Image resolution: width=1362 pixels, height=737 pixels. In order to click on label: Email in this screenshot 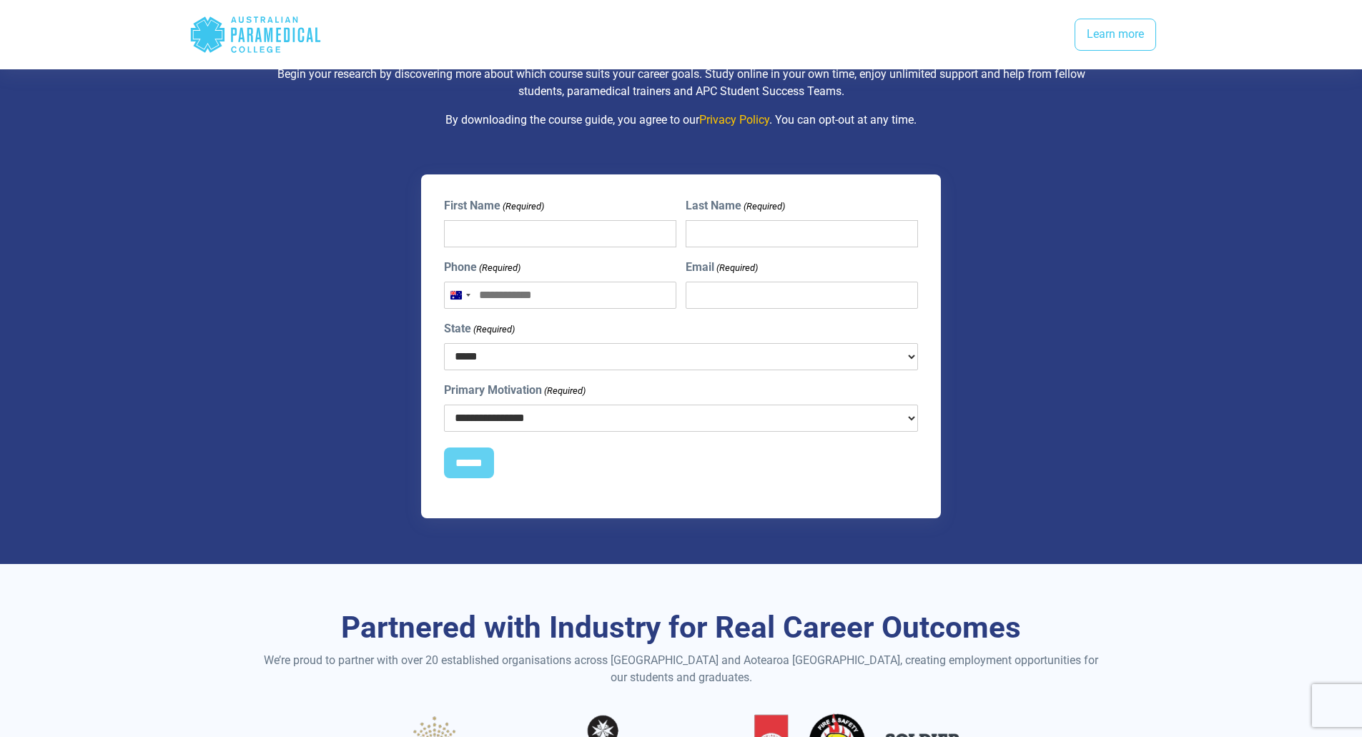, I will do `click(721, 267)`.